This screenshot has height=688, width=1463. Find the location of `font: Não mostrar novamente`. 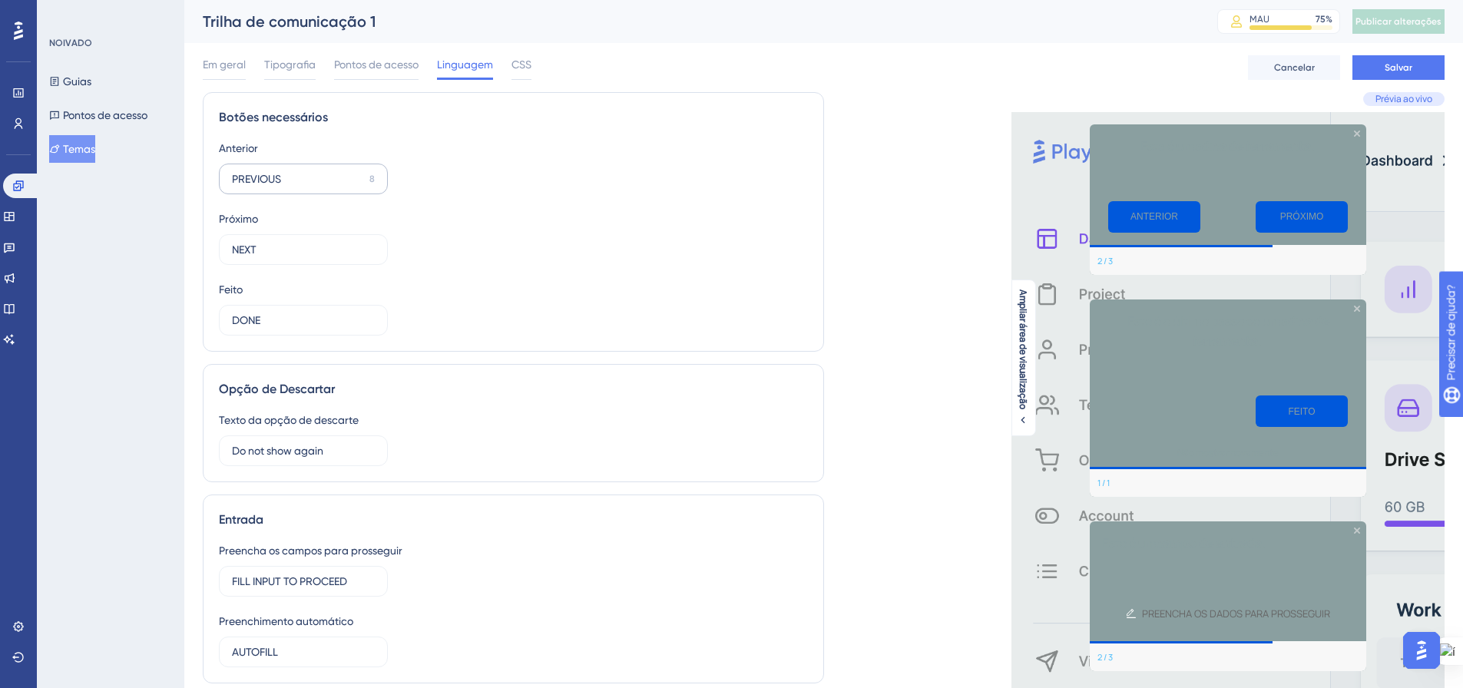

font: Não mostrar novamente is located at coordinates (1228, 452).